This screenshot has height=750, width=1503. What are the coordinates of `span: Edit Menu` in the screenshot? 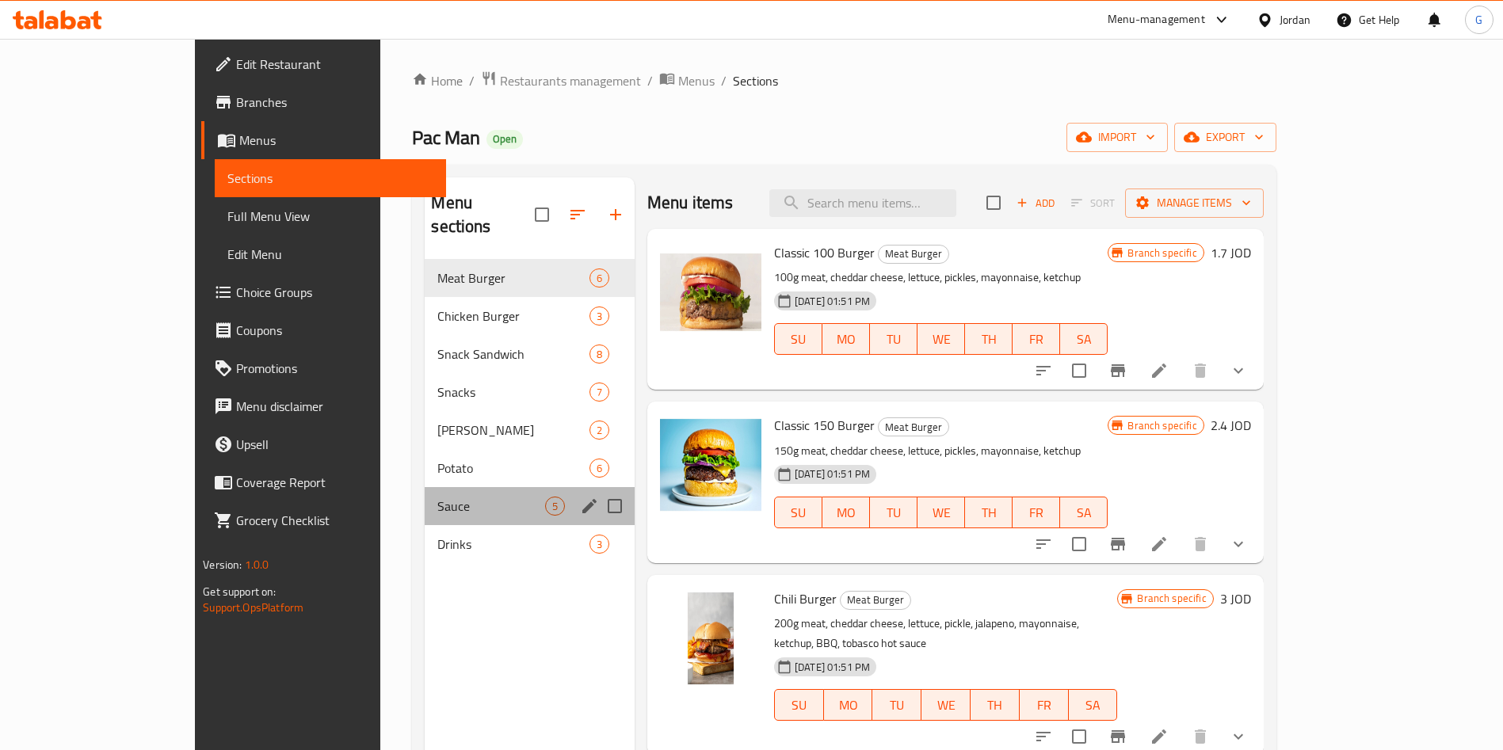 It's located at (330, 254).